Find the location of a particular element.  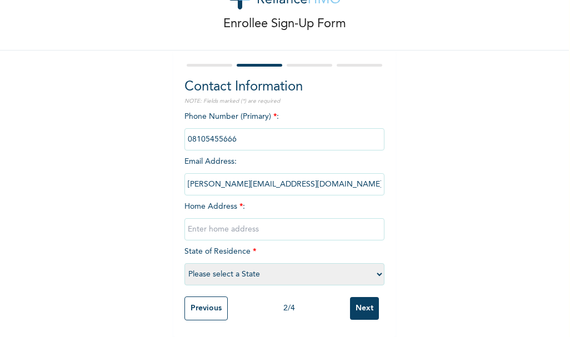

div: 2 / 4 is located at coordinates (289, 309).